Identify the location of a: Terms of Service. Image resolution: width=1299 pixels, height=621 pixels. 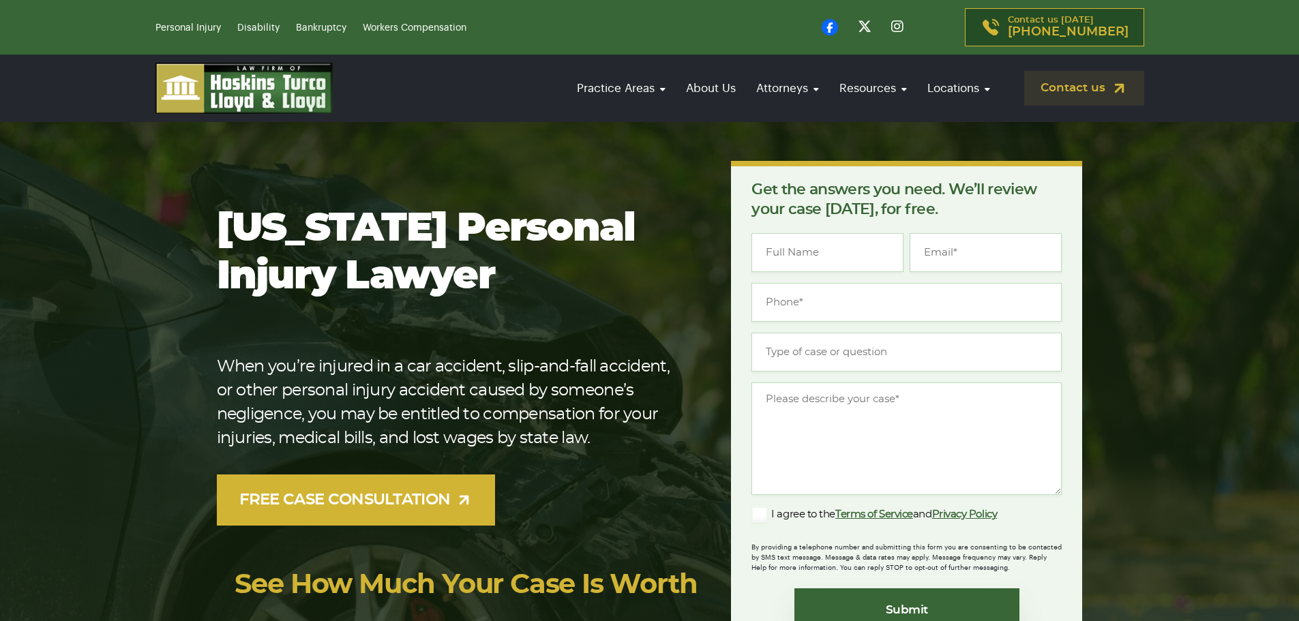
(874, 514).